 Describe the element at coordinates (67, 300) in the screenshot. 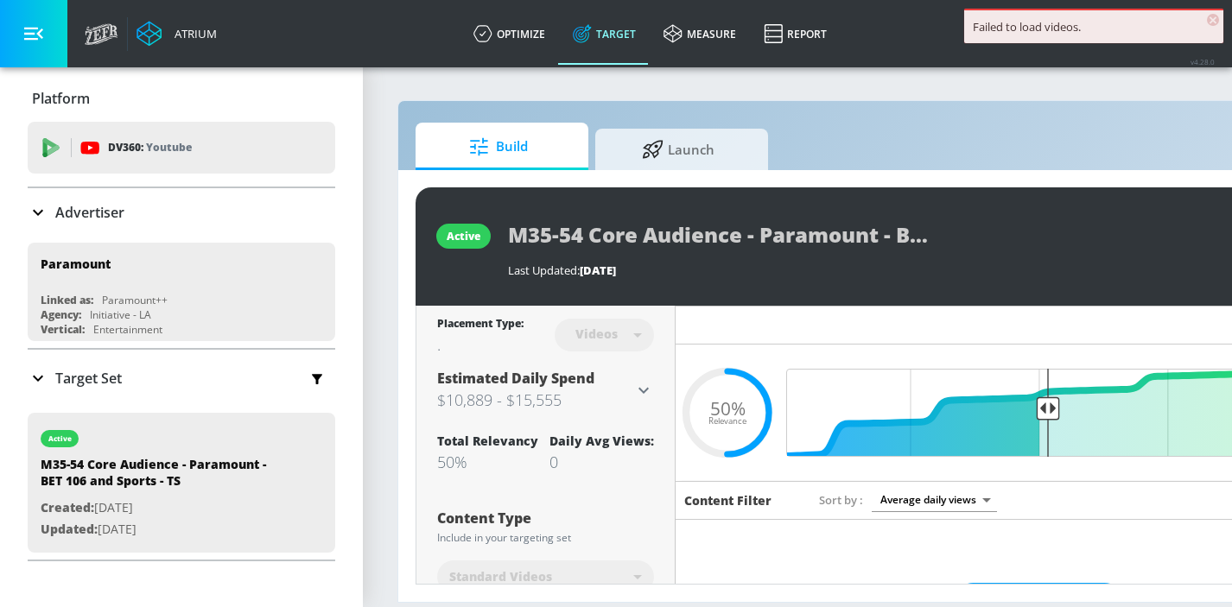

I see `div: Linked as:` at that location.